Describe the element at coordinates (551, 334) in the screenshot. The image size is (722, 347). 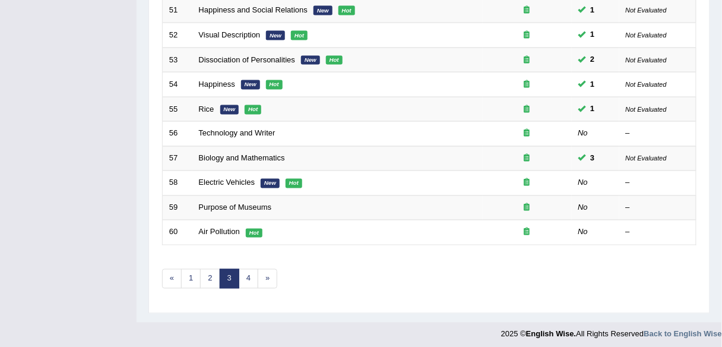
I see `strong: English Wise.` at that location.